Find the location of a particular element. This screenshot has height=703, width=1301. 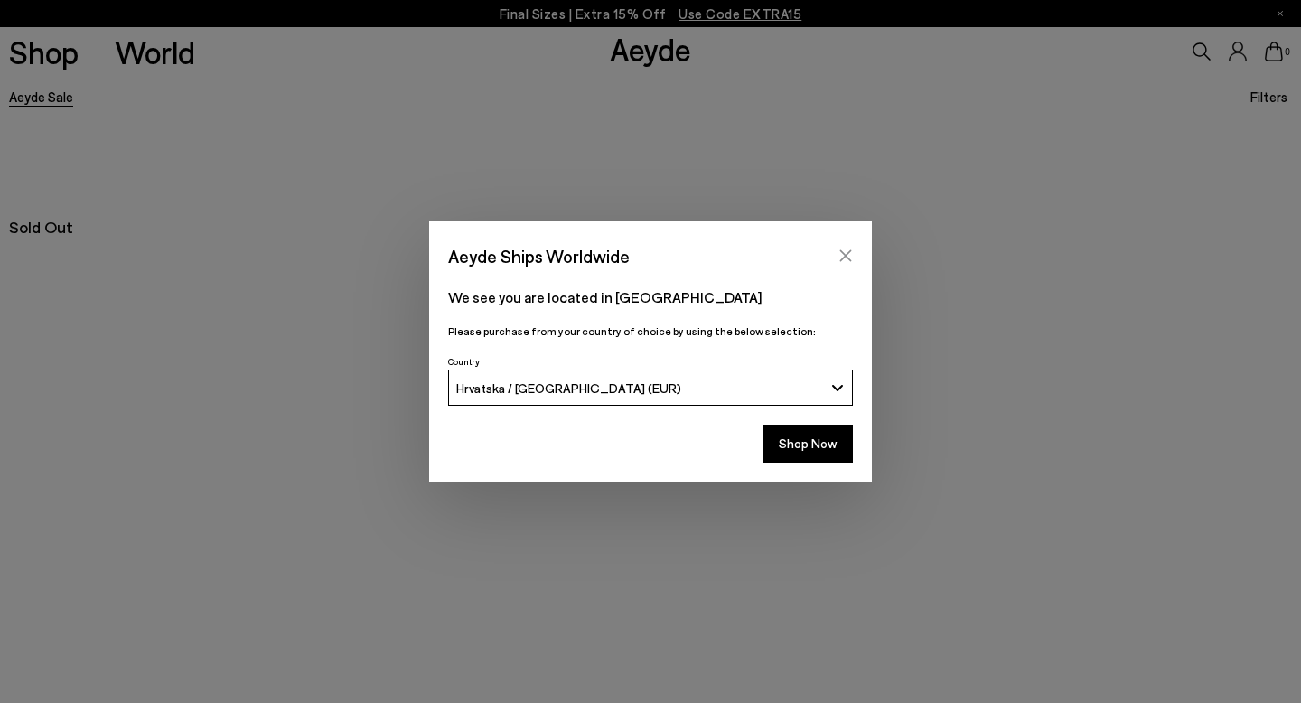

p: Please purchase from your country of choice by using the below selection: is located at coordinates (650, 331).